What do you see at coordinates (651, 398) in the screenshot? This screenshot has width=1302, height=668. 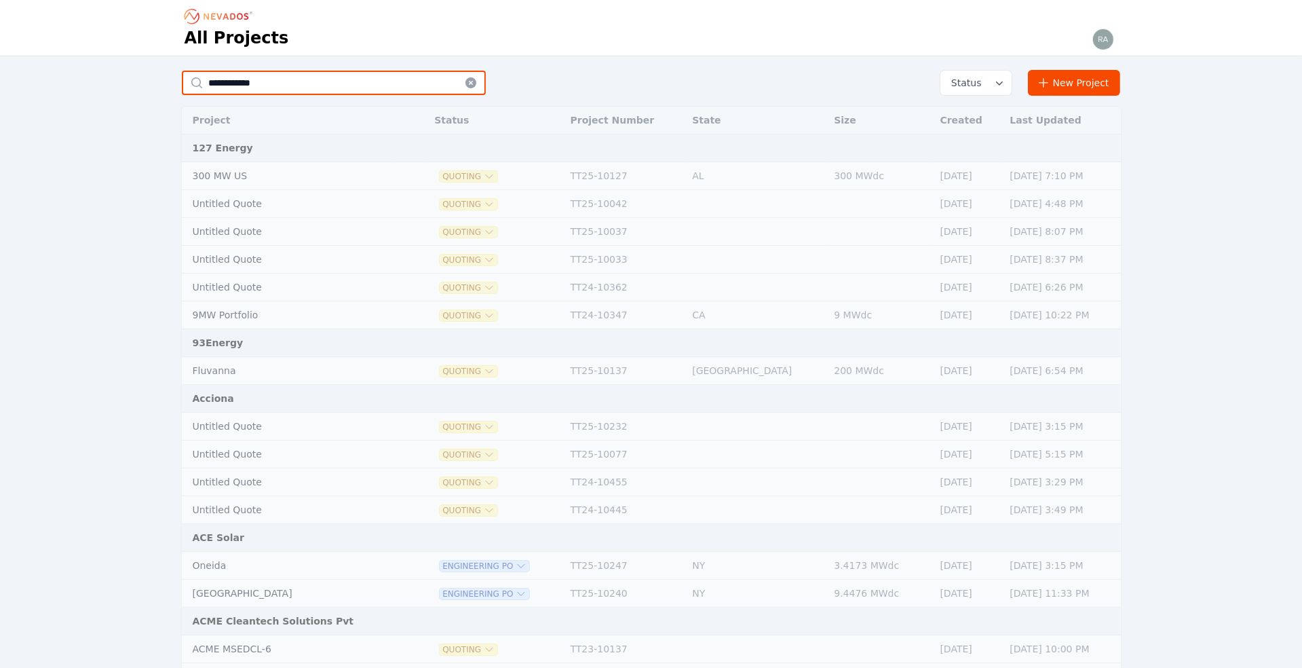 I see `td: Acciona` at bounding box center [651, 398].